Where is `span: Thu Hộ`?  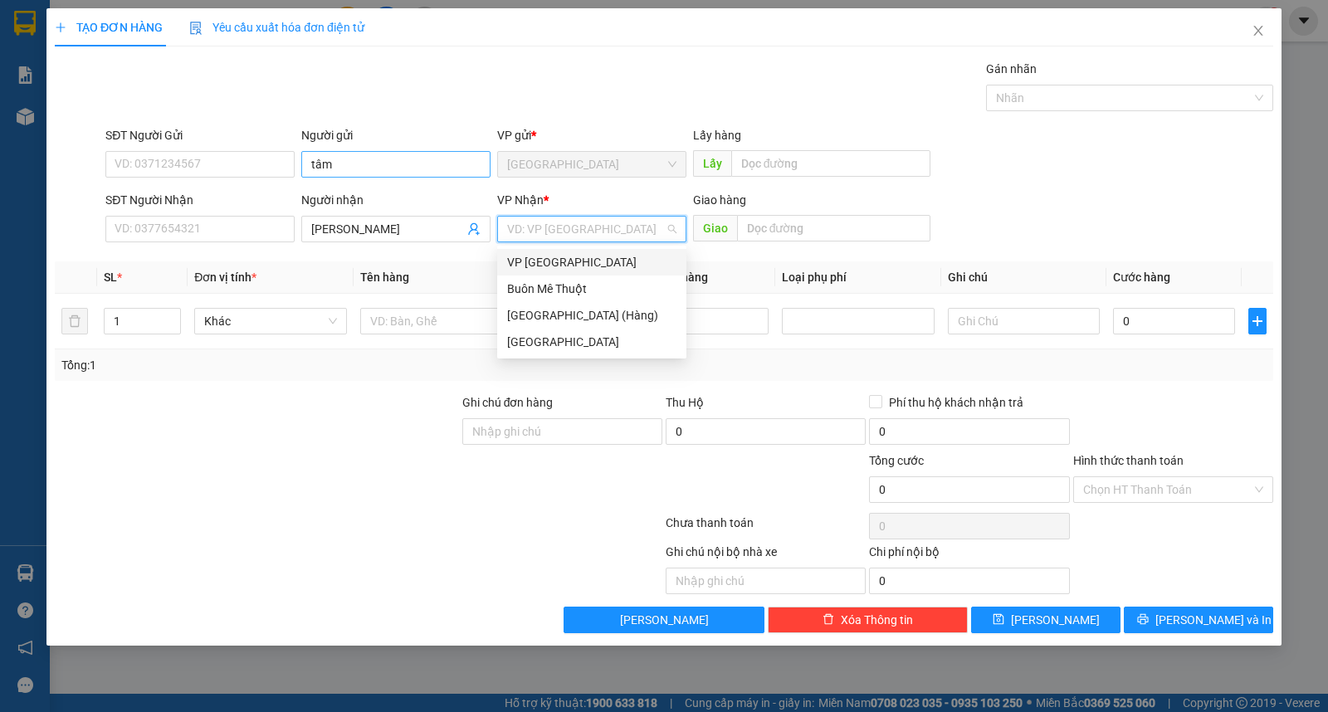 span: Thu Hộ is located at coordinates (685, 402).